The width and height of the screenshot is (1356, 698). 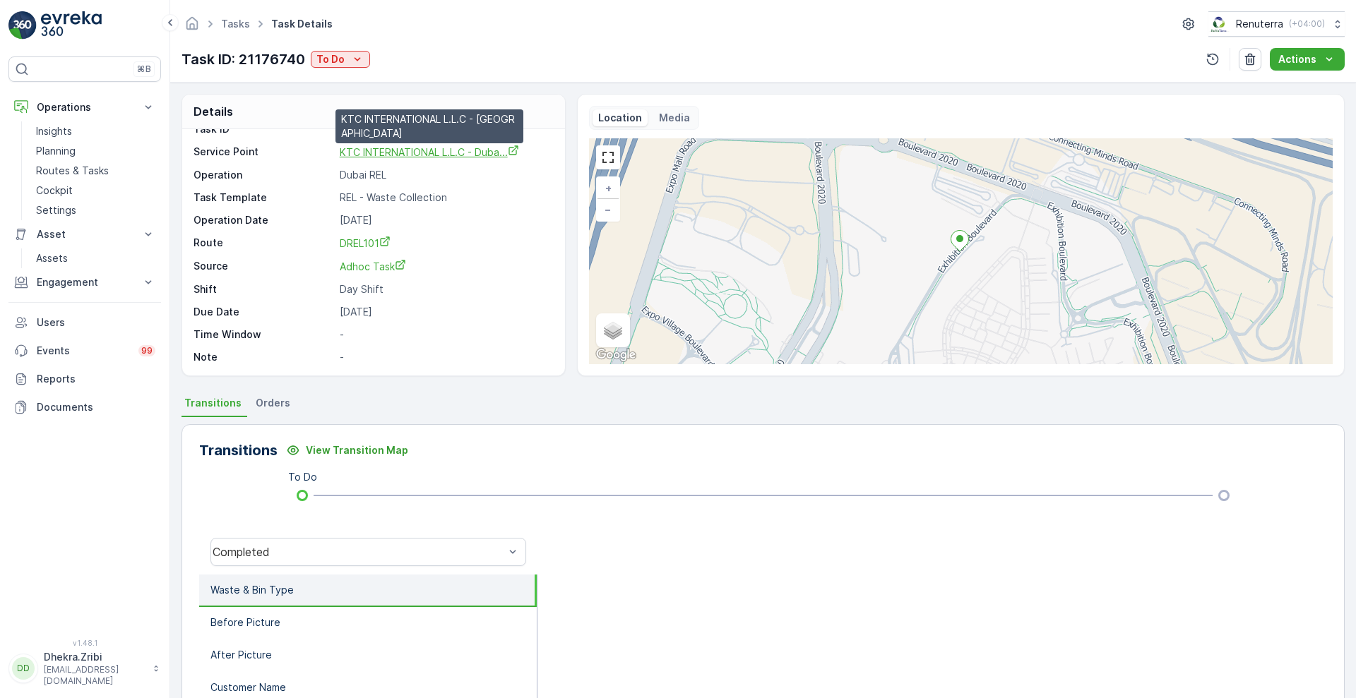 What do you see at coordinates (85, 379) in the screenshot?
I see `a: Reports` at bounding box center [85, 379].